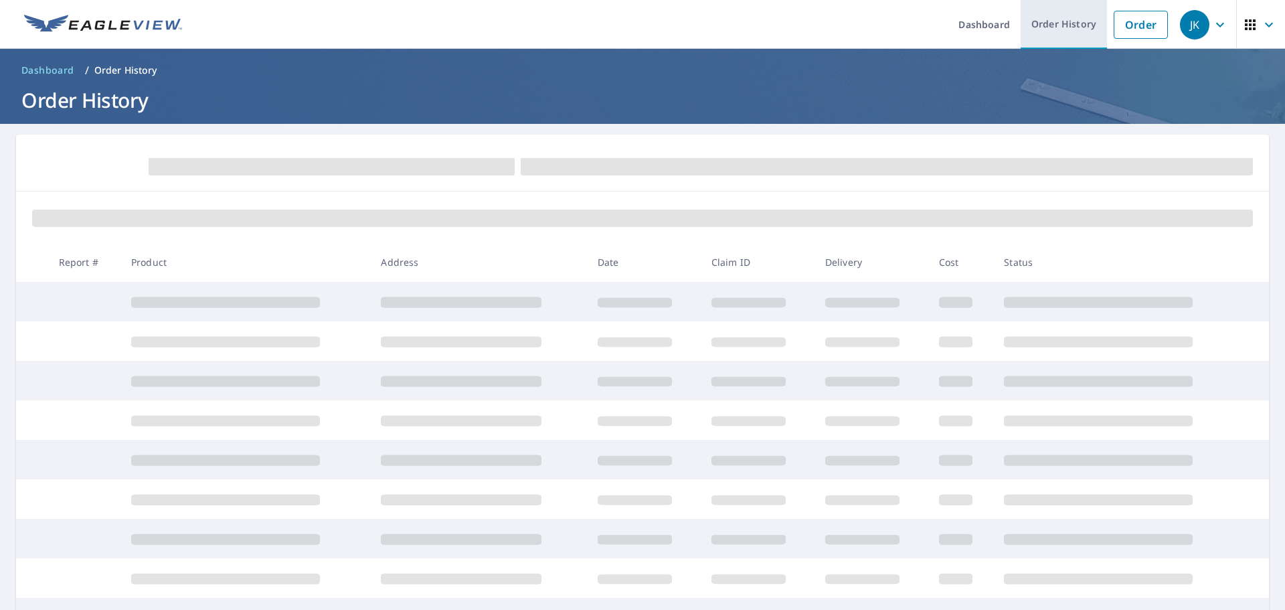  Describe the element at coordinates (84, 262) in the screenshot. I see `th: Report #` at that location.